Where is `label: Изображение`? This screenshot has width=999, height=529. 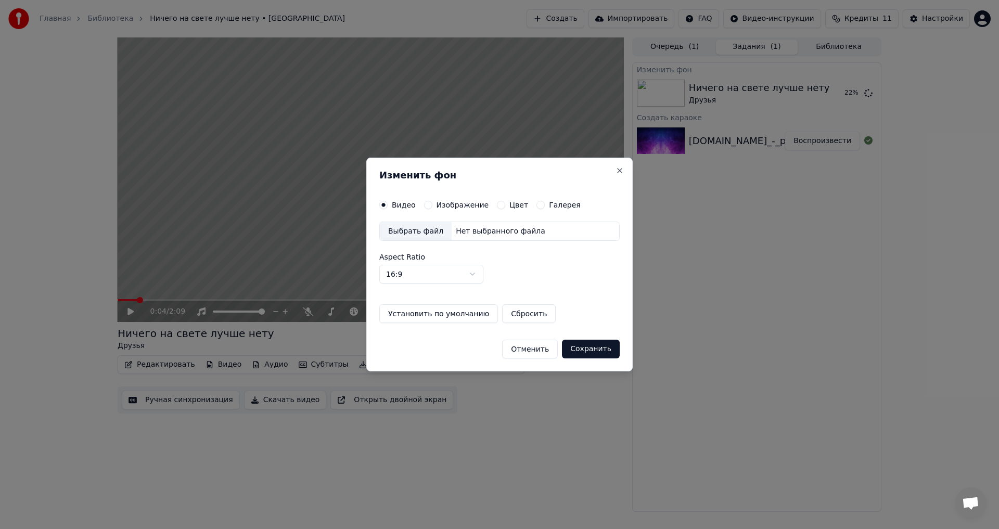
label: Изображение is located at coordinates (463, 205).